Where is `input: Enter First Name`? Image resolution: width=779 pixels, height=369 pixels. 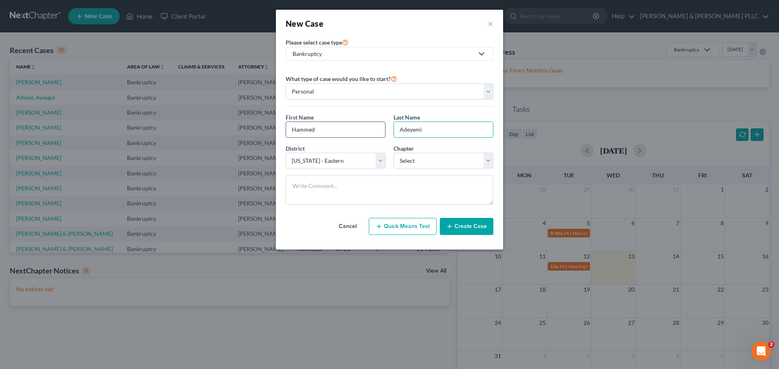 input: Enter First Name is located at coordinates (335, 130).